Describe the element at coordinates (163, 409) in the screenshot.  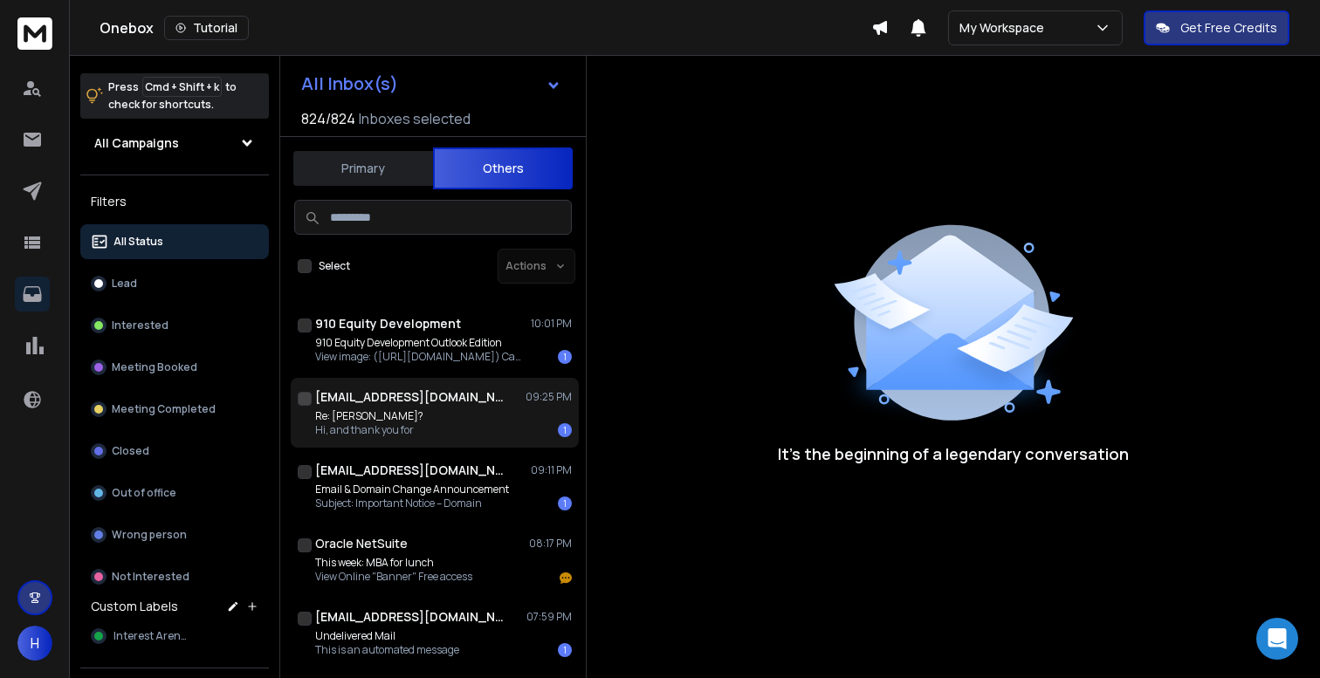
I see `p: Meeting Completed` at that location.